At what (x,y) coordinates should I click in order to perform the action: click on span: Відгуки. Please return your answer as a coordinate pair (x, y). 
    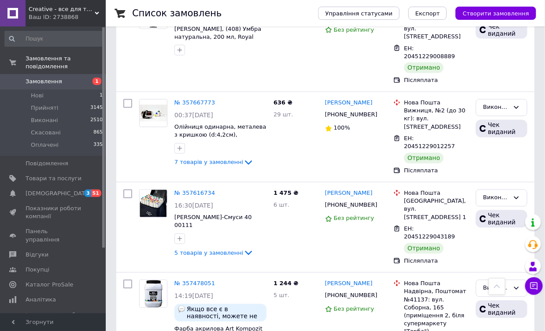
    Looking at the image, I should click on (37, 255).